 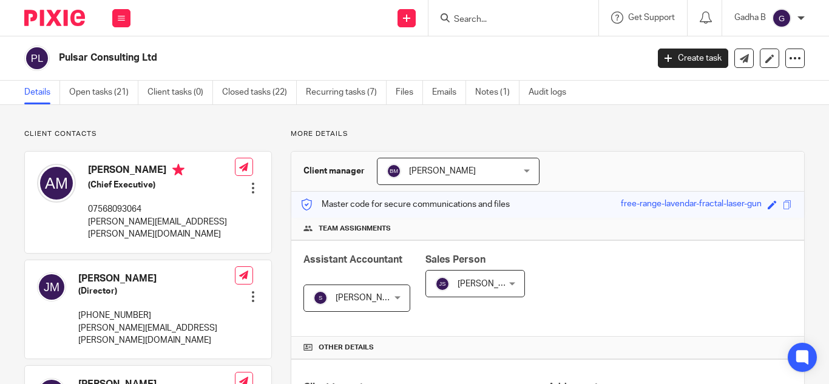 What do you see at coordinates (104, 92) in the screenshot?
I see `a: Open tasks (21)` at bounding box center [104, 92].